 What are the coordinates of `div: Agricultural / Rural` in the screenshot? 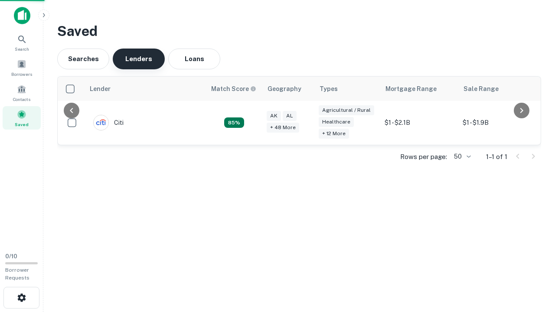 It's located at (347, 110).